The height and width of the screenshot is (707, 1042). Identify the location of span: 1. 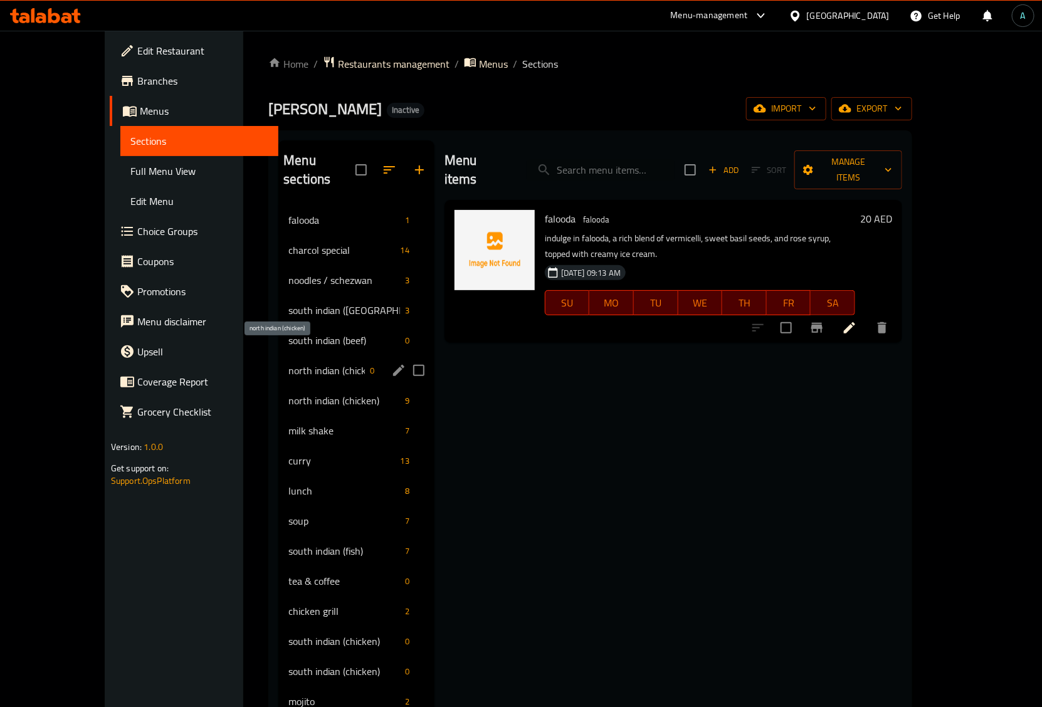
(407, 220).